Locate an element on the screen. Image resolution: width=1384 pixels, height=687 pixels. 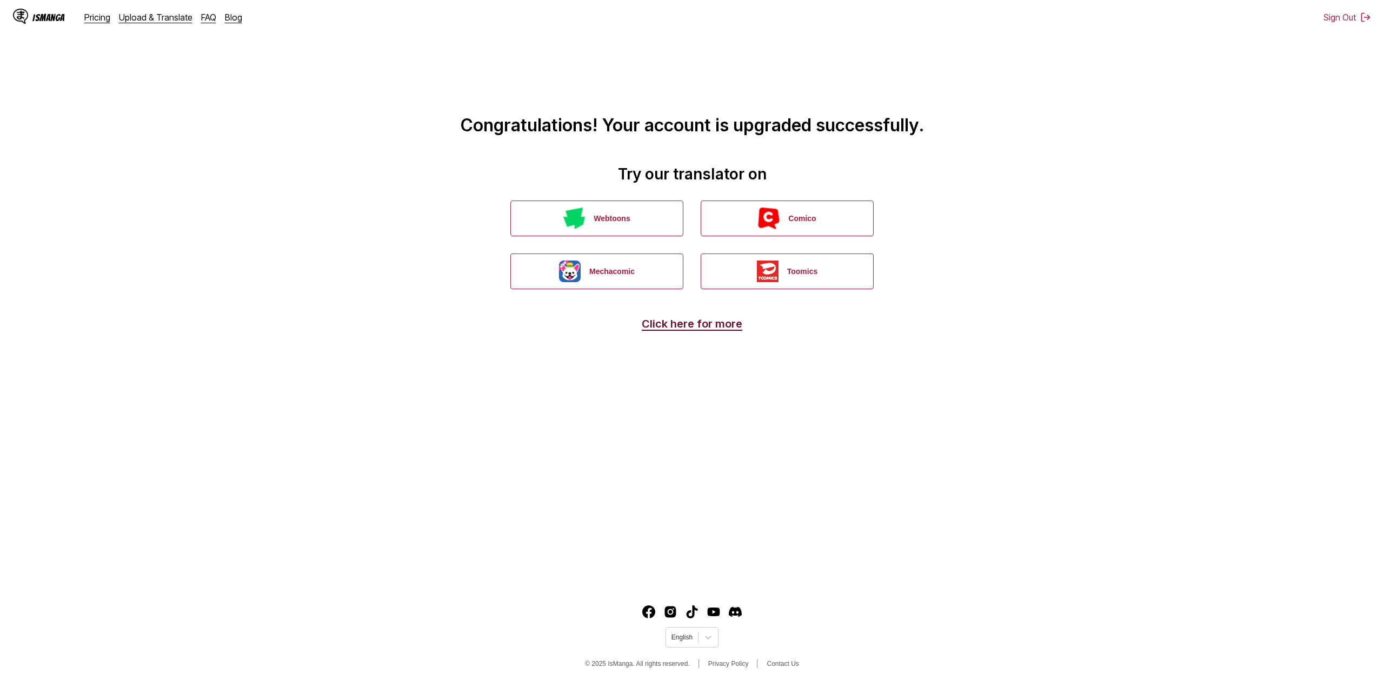
button: Sign Out is located at coordinates (1347, 17).